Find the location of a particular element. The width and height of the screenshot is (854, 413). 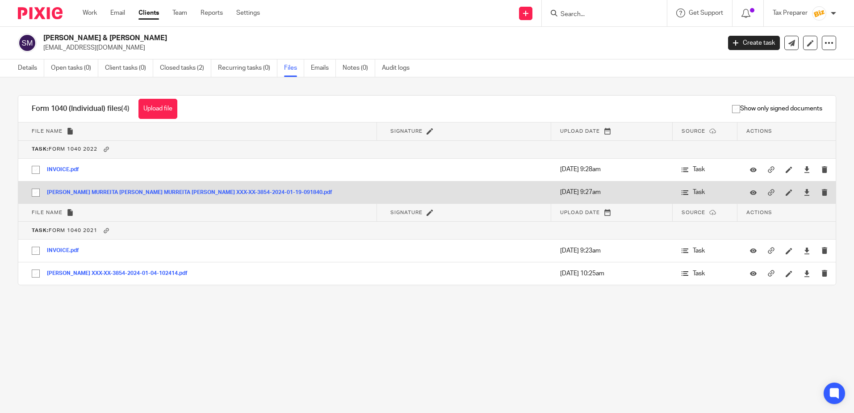

span: Show only signed documents is located at coordinates (777, 108).